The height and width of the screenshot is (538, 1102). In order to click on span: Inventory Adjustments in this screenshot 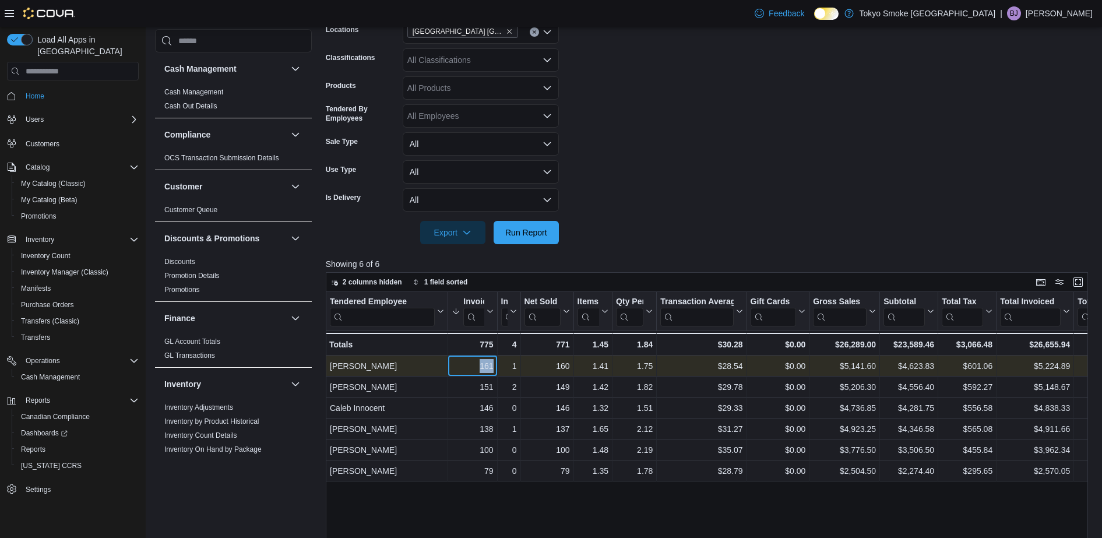, I will do `click(199, 407)`.